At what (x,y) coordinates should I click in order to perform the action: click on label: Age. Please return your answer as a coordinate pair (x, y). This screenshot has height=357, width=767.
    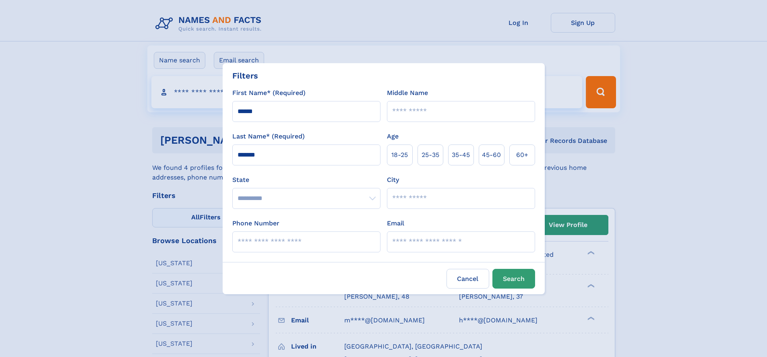
    Looking at the image, I should click on (393, 137).